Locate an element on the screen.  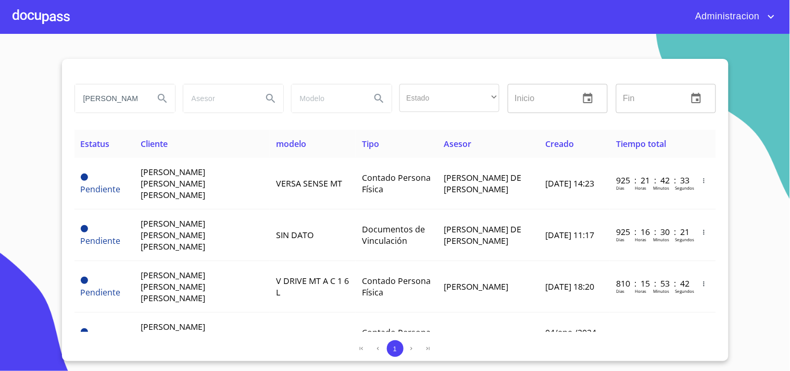
span: Estatus is located at coordinates (95, 144).